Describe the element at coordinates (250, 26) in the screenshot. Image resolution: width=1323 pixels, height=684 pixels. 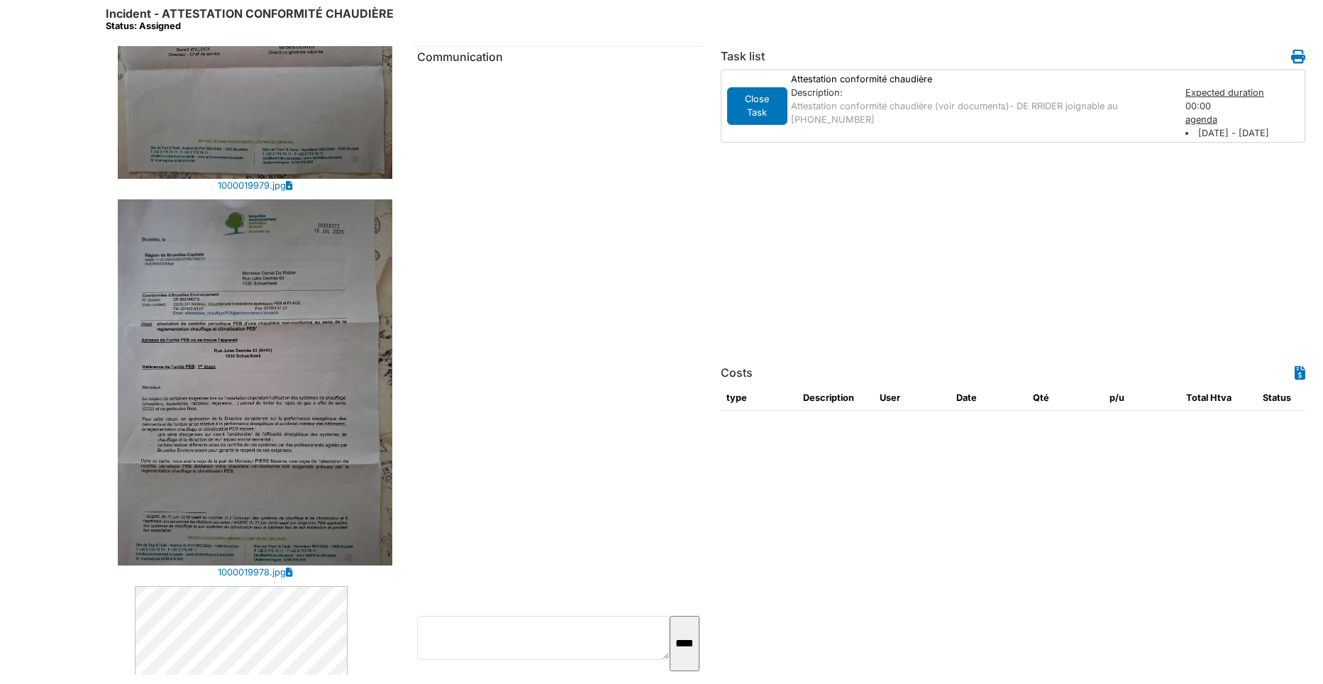
I see `div: Status: Assigned` at that location.